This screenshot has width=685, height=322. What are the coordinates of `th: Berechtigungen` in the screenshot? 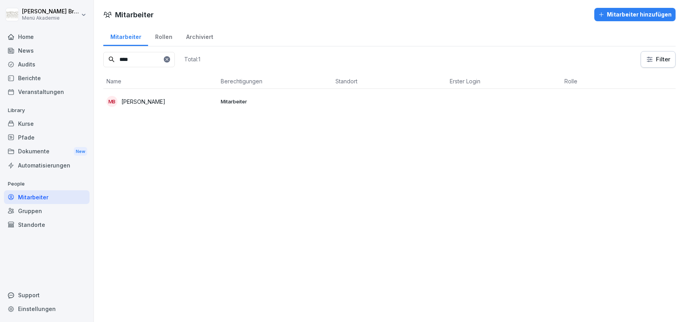 It's located at (275, 81).